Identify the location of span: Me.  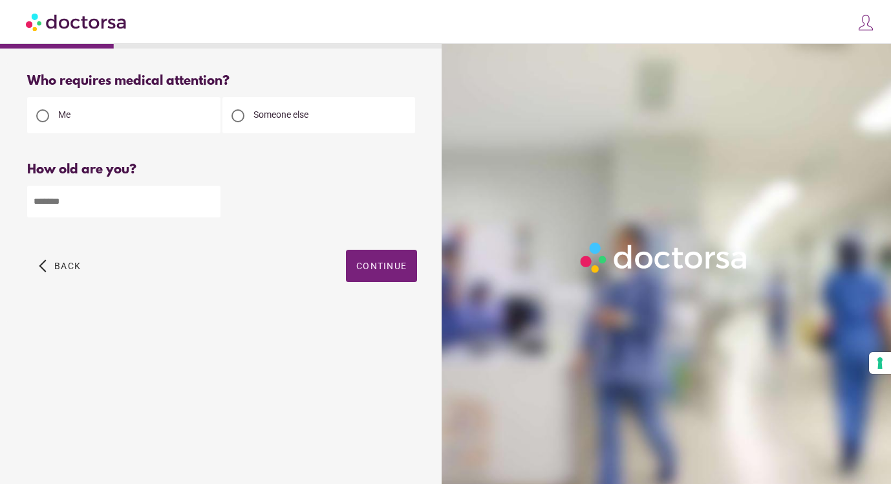
(64, 115).